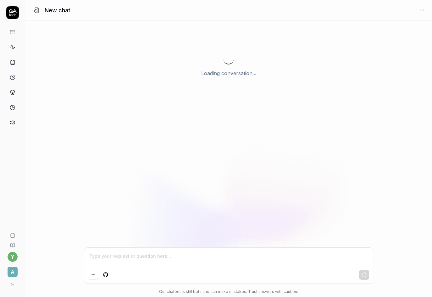  I want to click on span: A, so click(13, 272).